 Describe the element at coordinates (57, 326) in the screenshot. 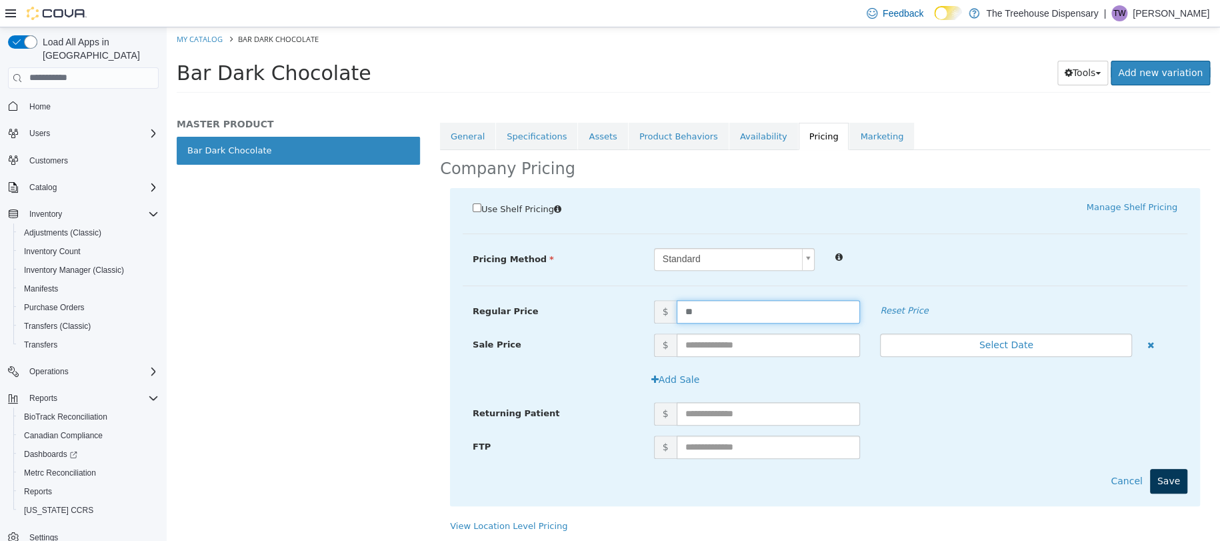

I see `a: Transfers (Classic)` at that location.